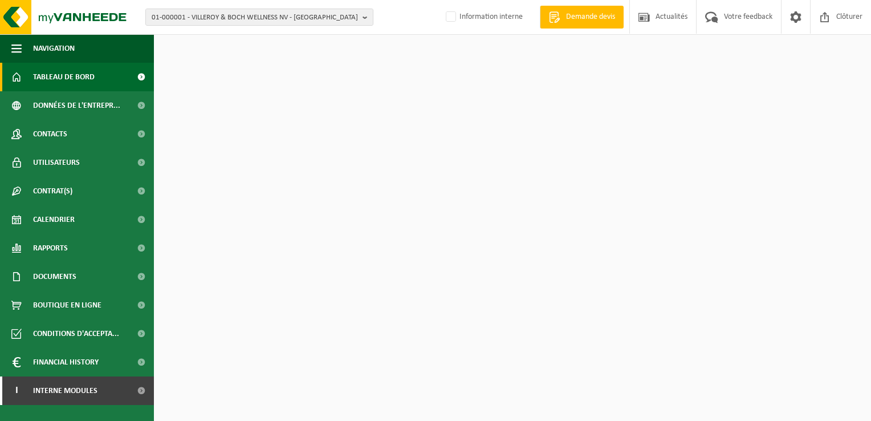 Image resolution: width=871 pixels, height=421 pixels. I want to click on span: Navigation, so click(54, 48).